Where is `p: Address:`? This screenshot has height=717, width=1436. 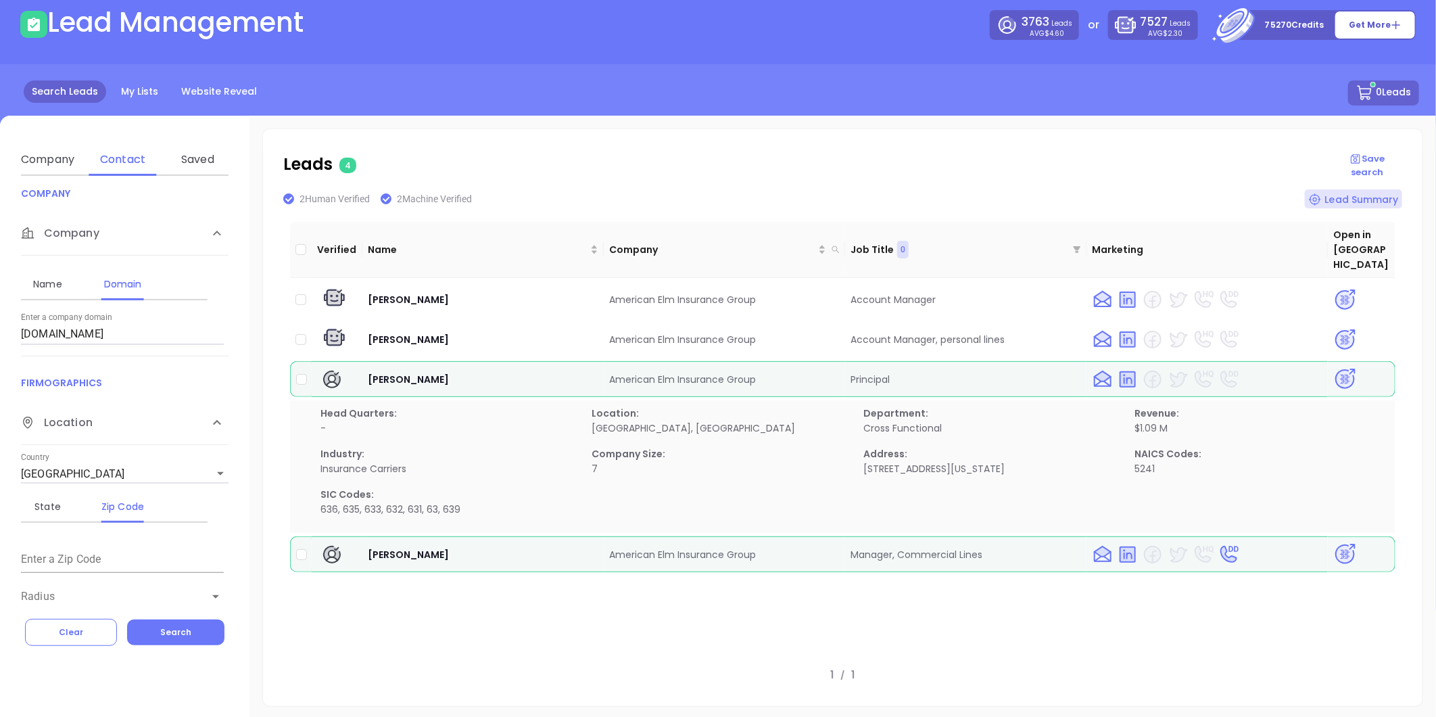
p: Address: is located at coordinates (991, 454).